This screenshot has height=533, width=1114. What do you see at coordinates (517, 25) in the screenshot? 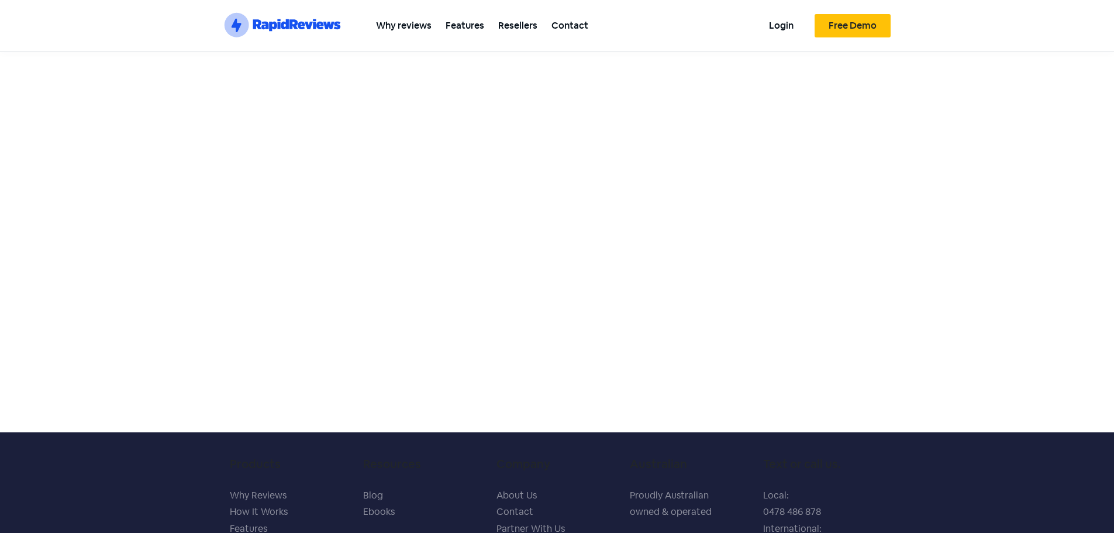
I see `a: Resellers` at bounding box center [517, 25].